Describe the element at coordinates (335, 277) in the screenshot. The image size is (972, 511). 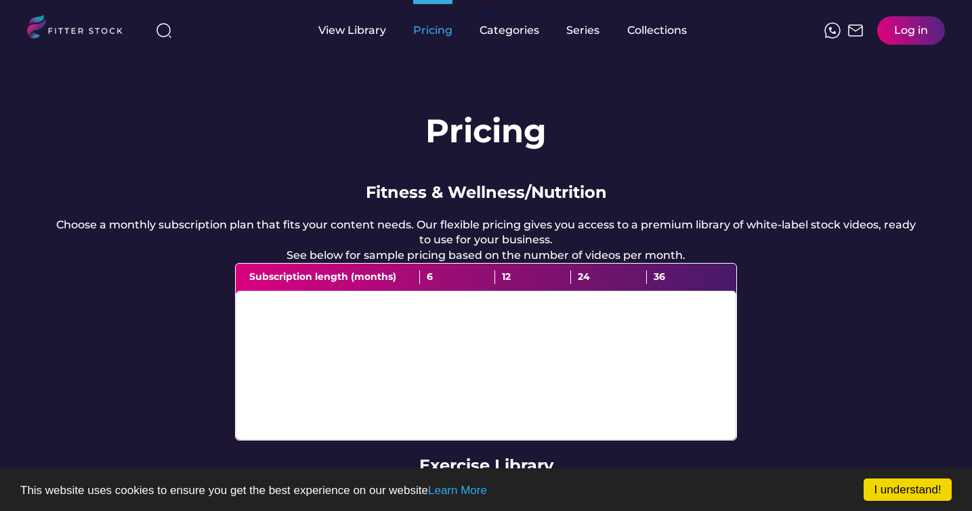
I see `div: Subscription length (months)` at that location.